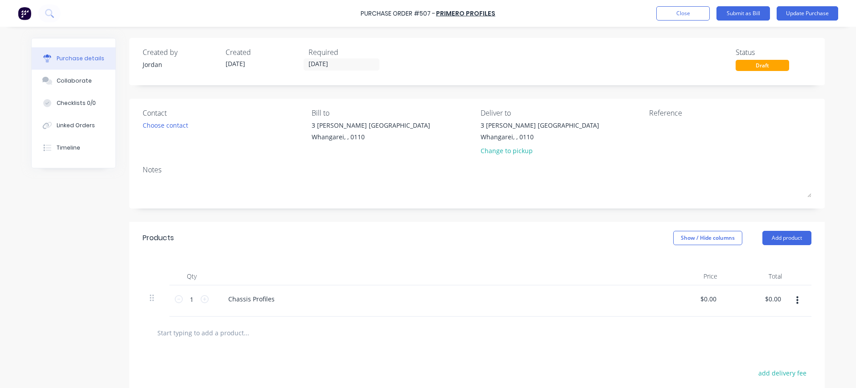  I want to click on div: Linked Orders, so click(76, 125).